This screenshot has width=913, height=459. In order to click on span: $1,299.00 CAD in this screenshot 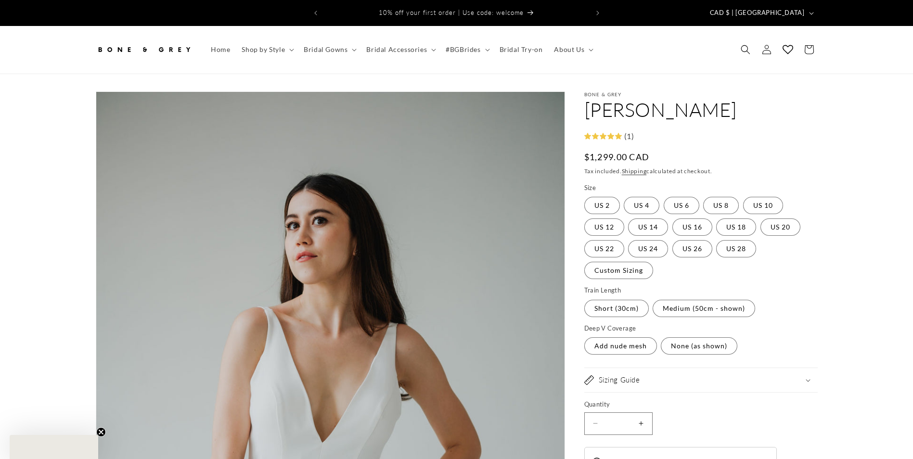, I will do `click(617, 157)`.